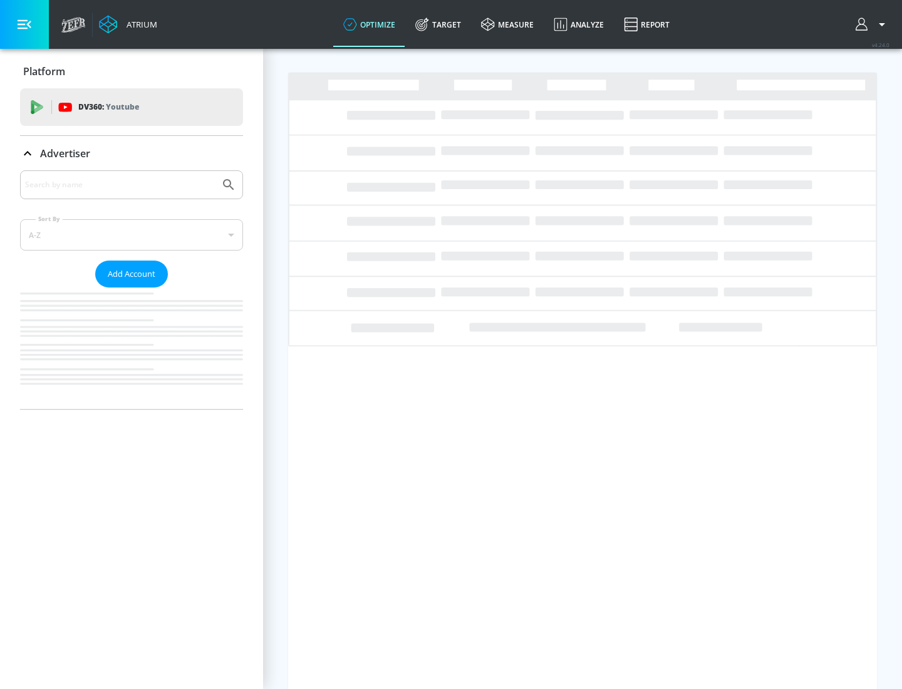  Describe the element at coordinates (132, 348) in the screenshot. I see `nav: list of Advertiser` at that location.